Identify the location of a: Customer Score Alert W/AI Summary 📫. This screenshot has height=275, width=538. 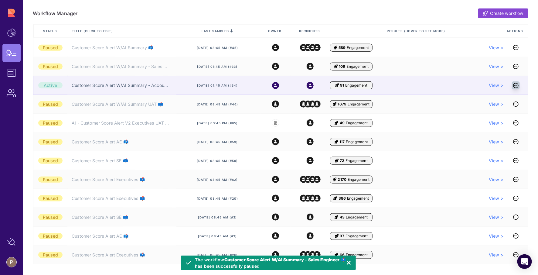
(112, 48).